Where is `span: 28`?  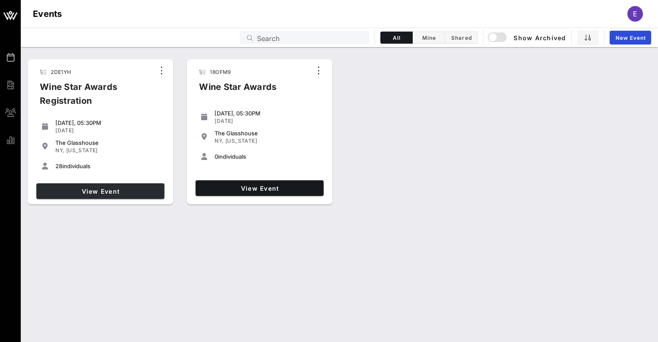
span: 28 is located at coordinates (59, 166).